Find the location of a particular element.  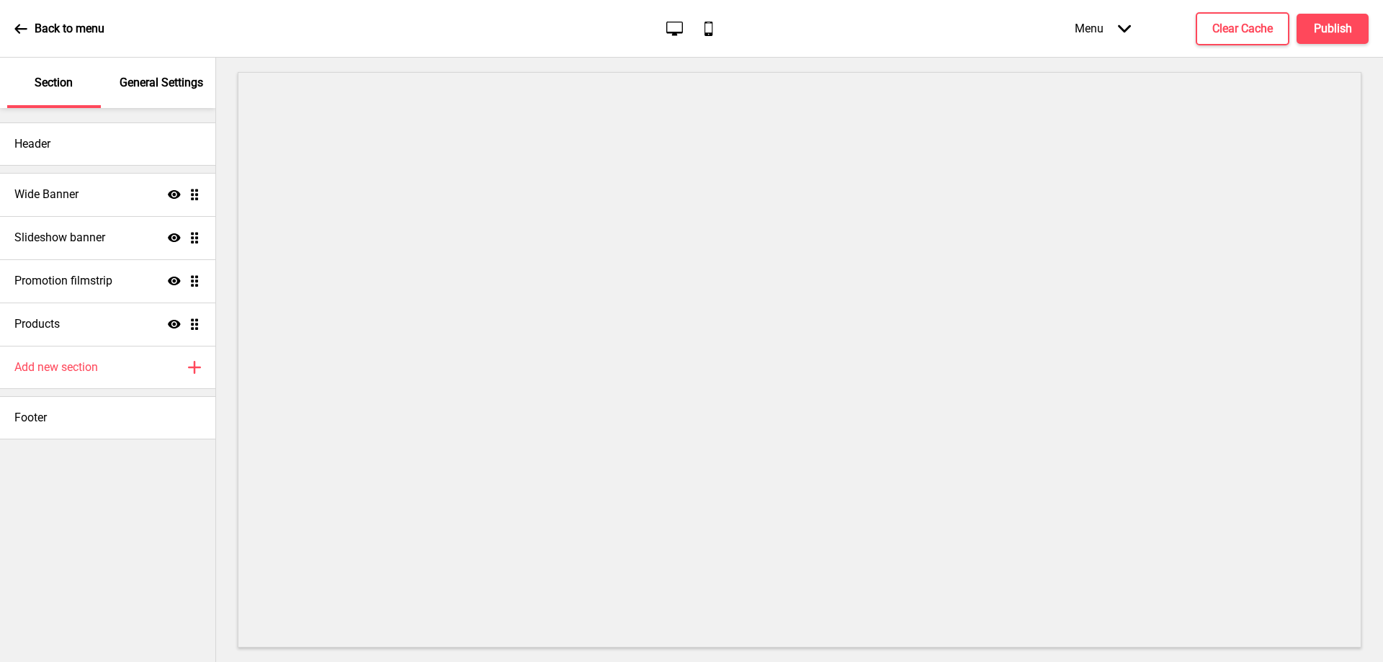

a: Back to menu is located at coordinates (59, 29).